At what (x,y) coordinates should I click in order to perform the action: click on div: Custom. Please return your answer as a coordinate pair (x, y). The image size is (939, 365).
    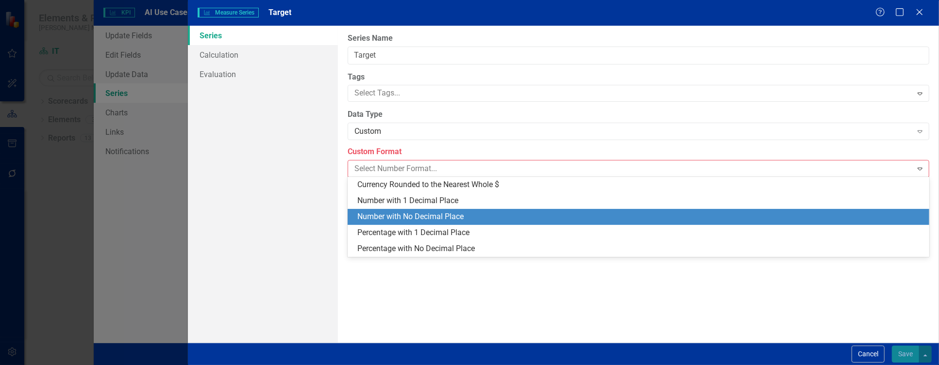
    Looking at the image, I should click on (633, 132).